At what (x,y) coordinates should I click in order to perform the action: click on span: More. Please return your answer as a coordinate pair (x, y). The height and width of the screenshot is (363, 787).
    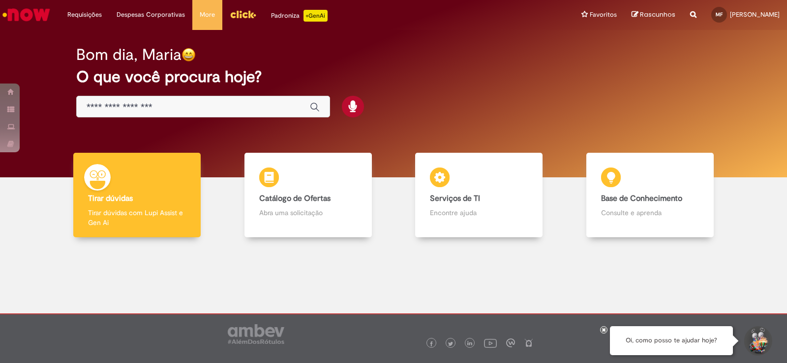
    Looking at the image, I should click on (207, 15).